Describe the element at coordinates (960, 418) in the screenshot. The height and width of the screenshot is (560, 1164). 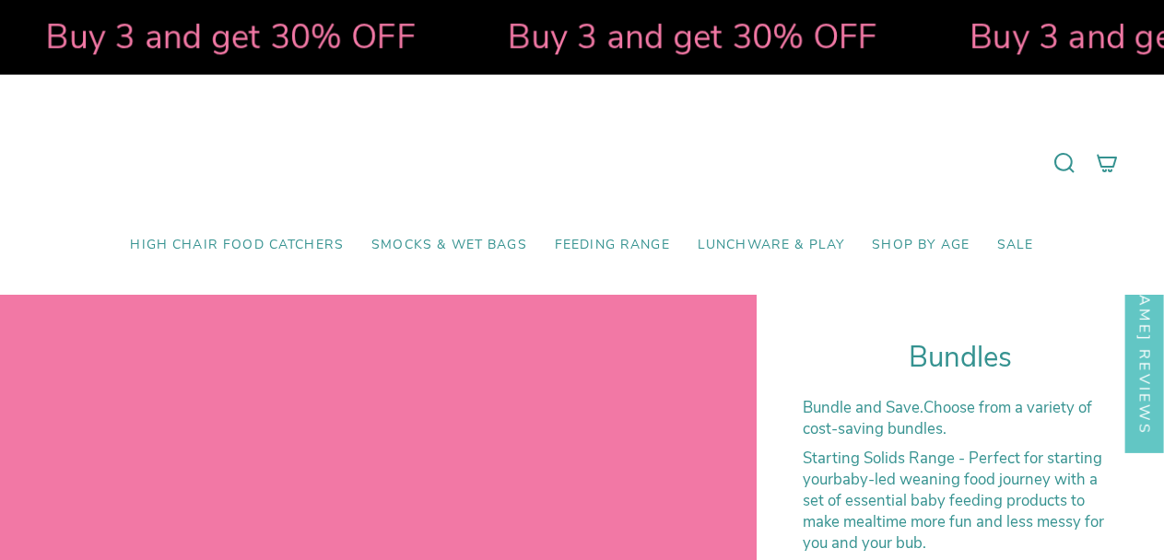
I see `p: Choose from a variety of cost-saving bundles.` at that location.